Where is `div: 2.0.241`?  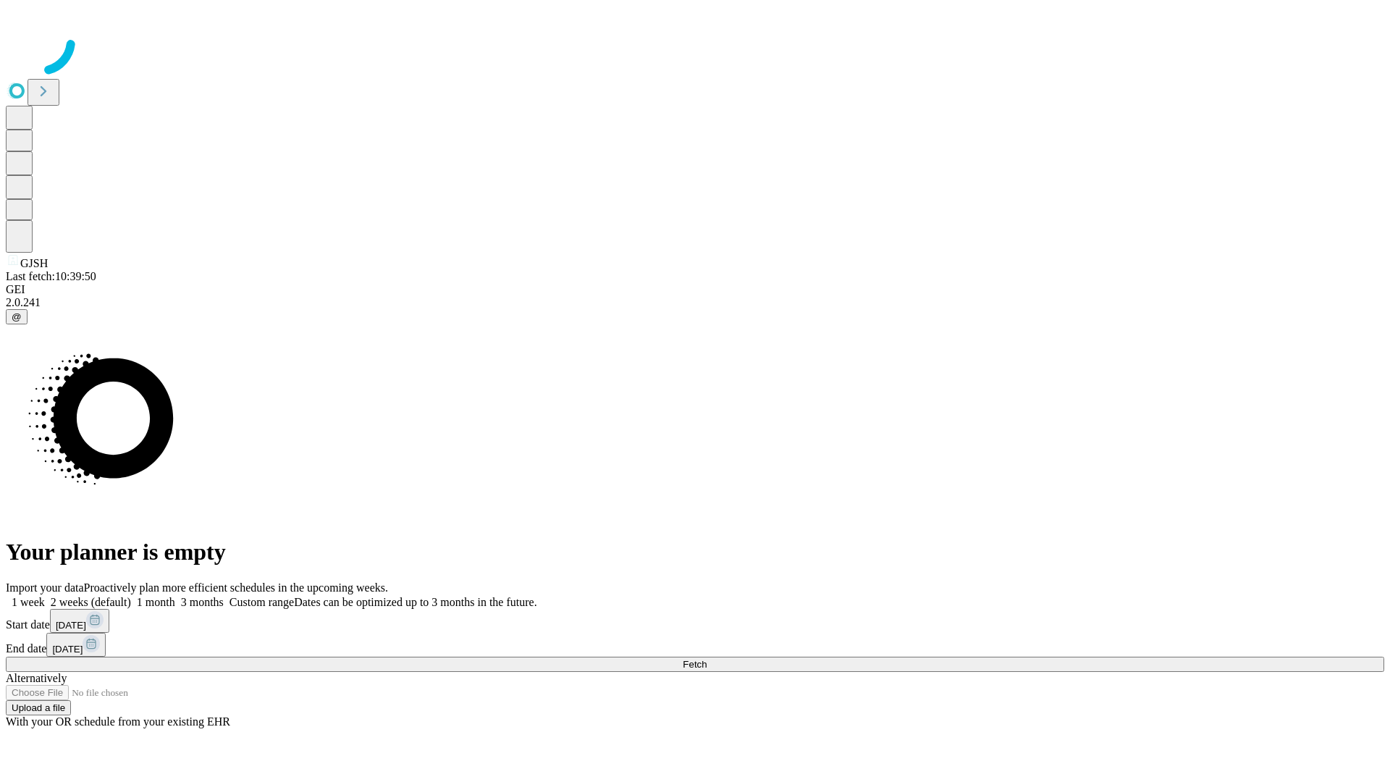
div: 2.0.241 is located at coordinates (695, 303).